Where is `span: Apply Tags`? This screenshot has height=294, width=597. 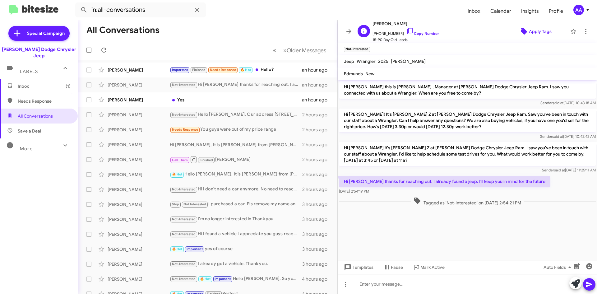 span: Apply Tags is located at coordinates (540, 31).